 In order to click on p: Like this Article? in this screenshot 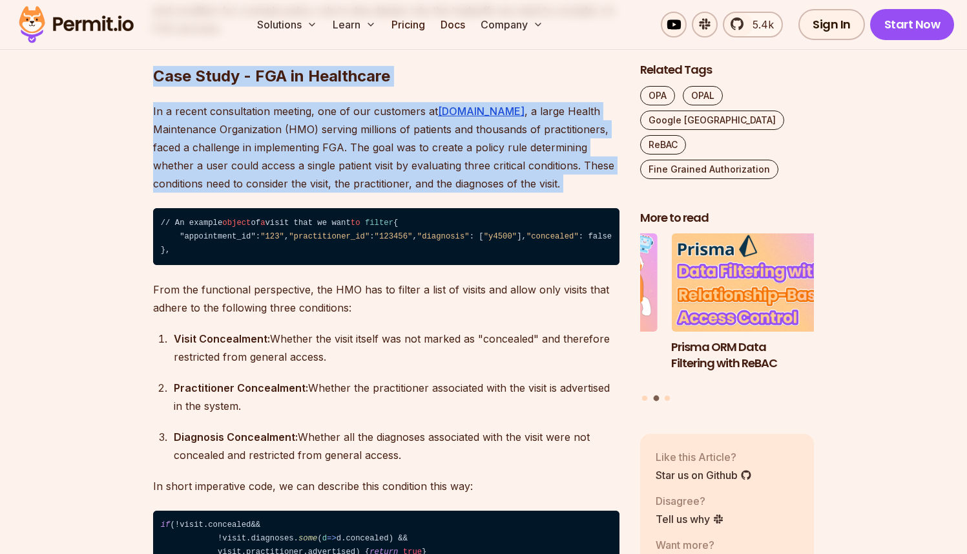, I will do `click(704, 457)`.